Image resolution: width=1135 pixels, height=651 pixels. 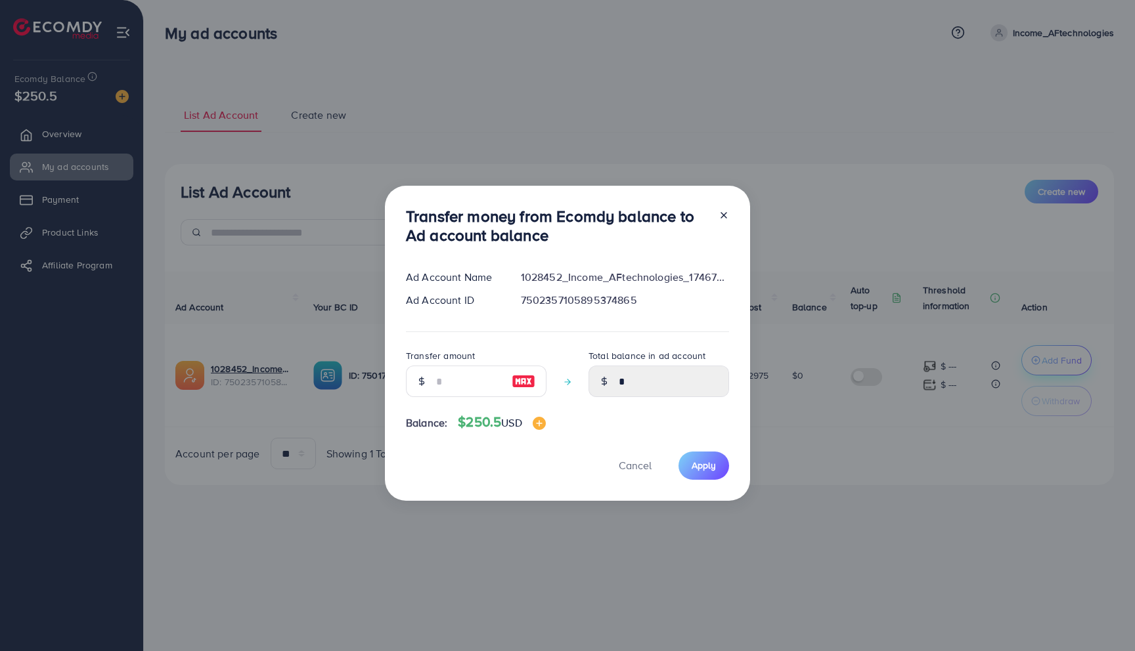 What do you see at coordinates (703, 466) in the screenshot?
I see `button: Apply` at bounding box center [703, 466].